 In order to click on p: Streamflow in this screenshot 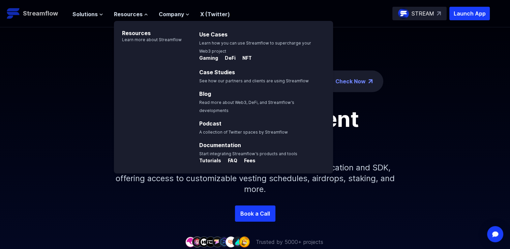, I will do `click(40, 13)`.